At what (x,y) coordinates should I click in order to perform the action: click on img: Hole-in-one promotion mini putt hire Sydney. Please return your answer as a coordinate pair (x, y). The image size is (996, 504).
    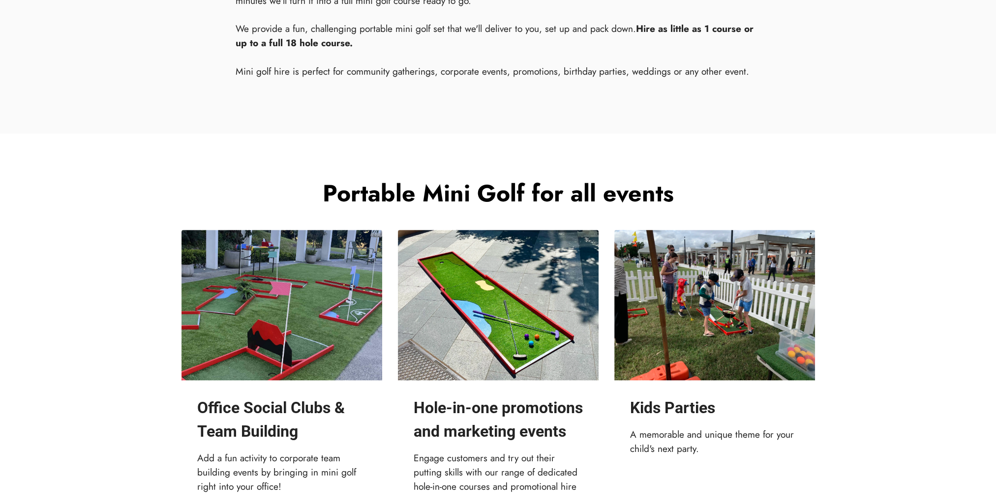
    Looking at the image, I should click on (498, 305).